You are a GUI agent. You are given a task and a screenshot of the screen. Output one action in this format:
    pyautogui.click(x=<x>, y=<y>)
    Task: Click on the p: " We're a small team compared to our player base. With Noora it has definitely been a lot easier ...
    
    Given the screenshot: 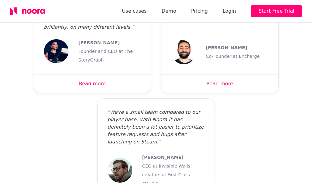 What is the action you would take?
    pyautogui.click(x=156, y=127)
    